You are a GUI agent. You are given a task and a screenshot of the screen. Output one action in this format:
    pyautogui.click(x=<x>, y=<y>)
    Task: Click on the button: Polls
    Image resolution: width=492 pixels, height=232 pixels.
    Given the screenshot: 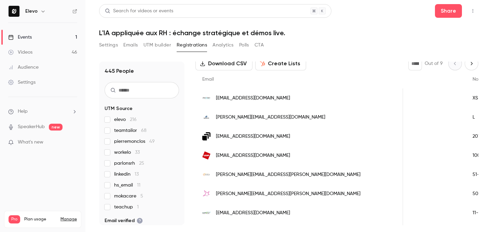 What is the action you would take?
    pyautogui.click(x=244, y=45)
    